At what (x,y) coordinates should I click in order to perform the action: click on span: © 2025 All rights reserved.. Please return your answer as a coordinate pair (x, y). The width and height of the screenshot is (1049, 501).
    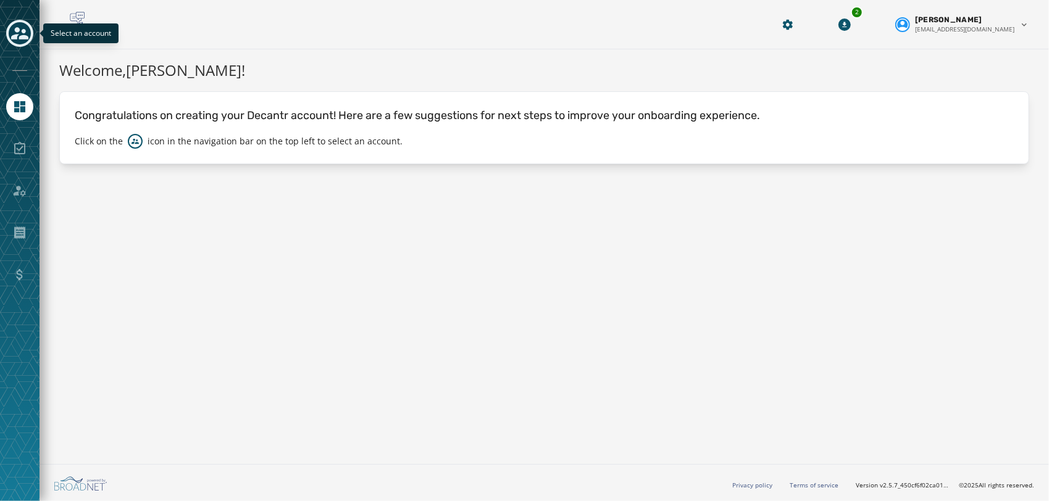
    Looking at the image, I should click on (996, 485).